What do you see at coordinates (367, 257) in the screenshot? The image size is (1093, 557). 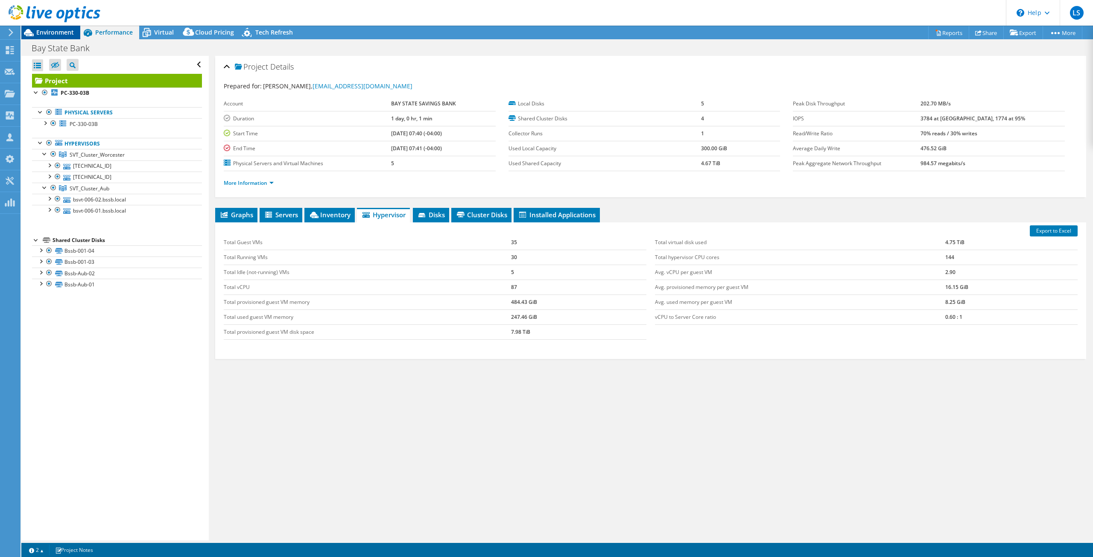 I see `td: Total Running VMs` at bounding box center [367, 257].